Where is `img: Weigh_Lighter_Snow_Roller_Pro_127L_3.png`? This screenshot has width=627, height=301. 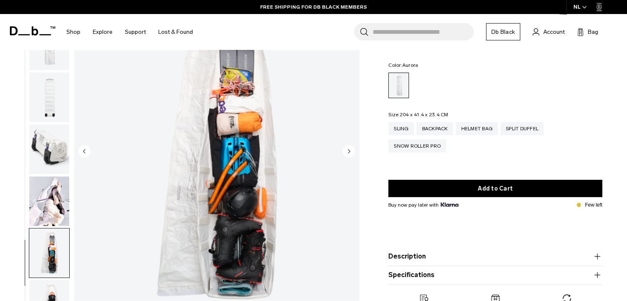
img: Weigh_Lighter_Snow_Roller_Pro_127L_3.png is located at coordinates (49, 97).